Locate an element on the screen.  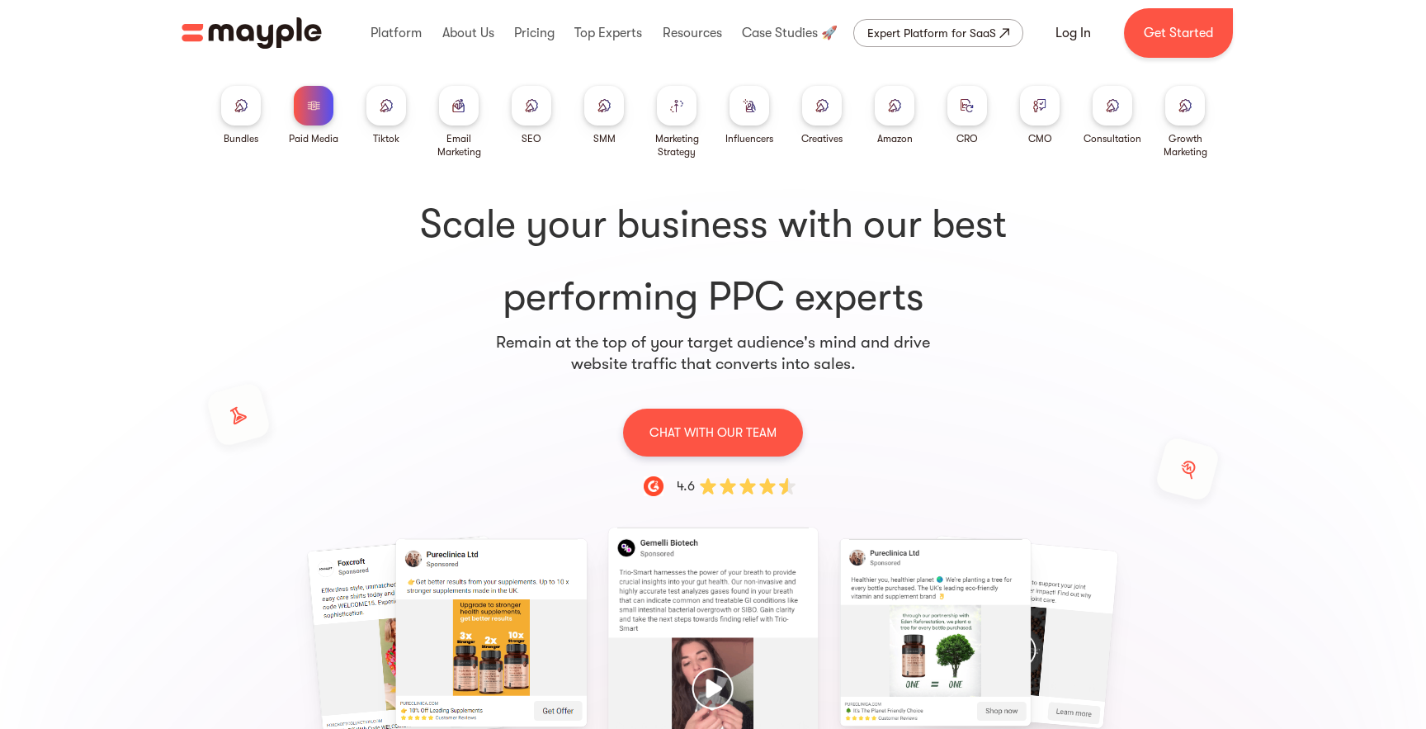
div: Top Experts is located at coordinates (608, 33).